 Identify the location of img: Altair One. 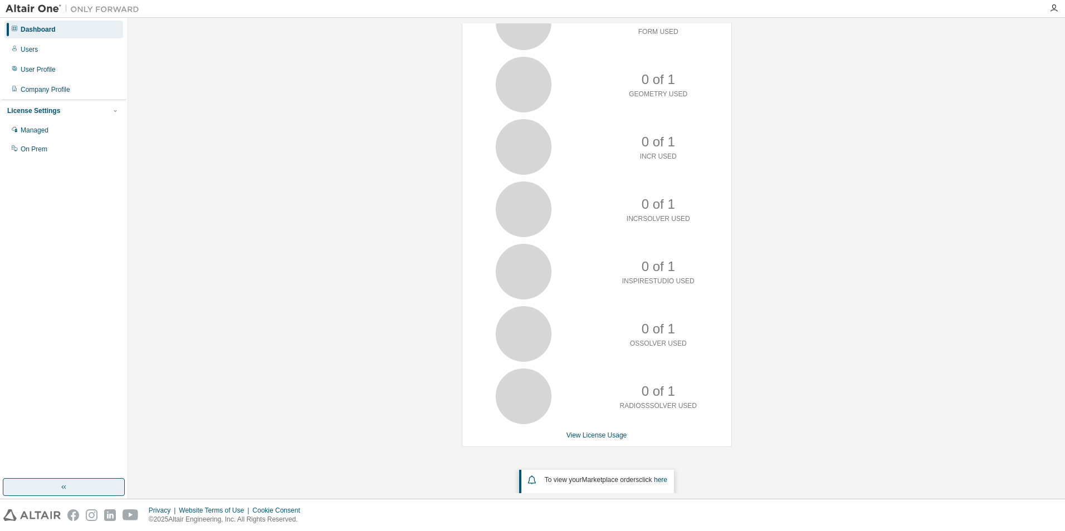
(75, 9).